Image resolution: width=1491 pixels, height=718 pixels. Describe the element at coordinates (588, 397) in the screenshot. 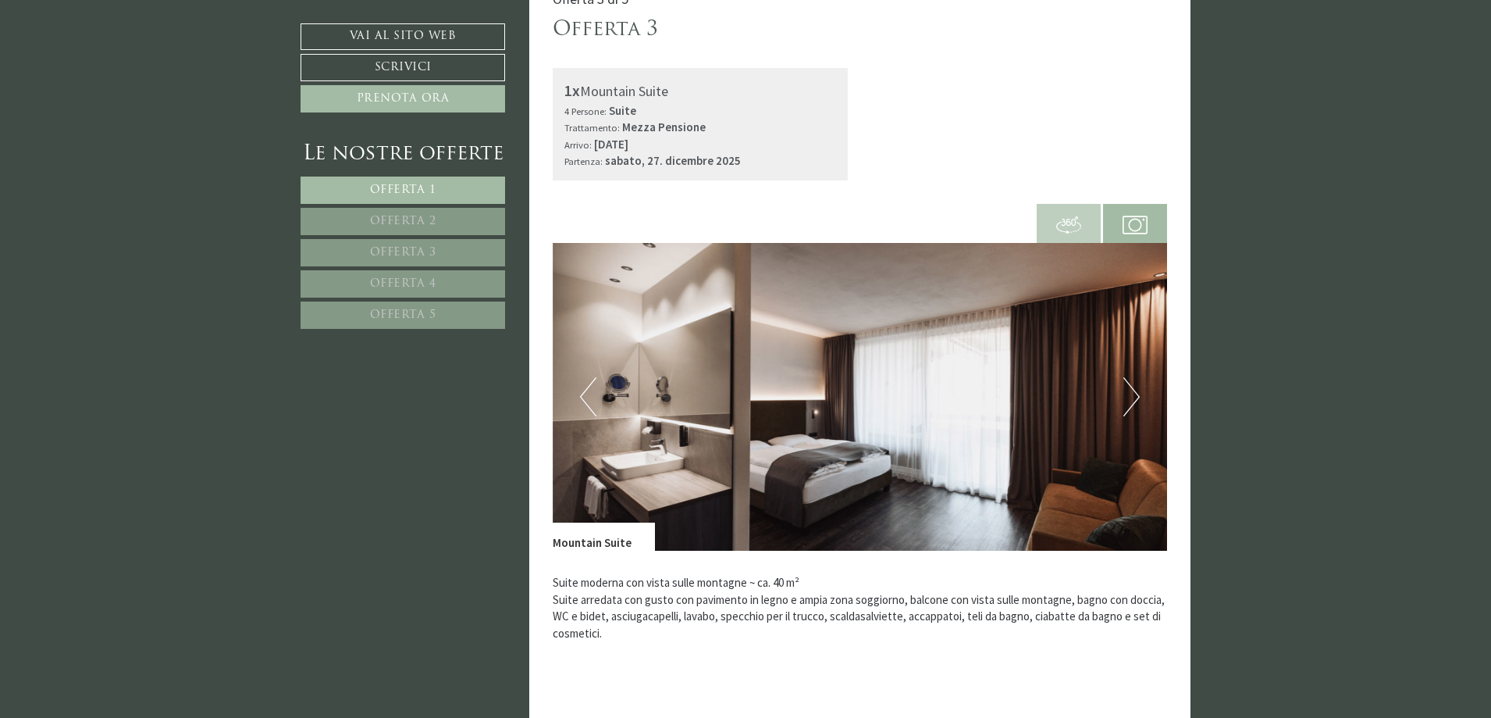

I see `button: Previous` at that location.